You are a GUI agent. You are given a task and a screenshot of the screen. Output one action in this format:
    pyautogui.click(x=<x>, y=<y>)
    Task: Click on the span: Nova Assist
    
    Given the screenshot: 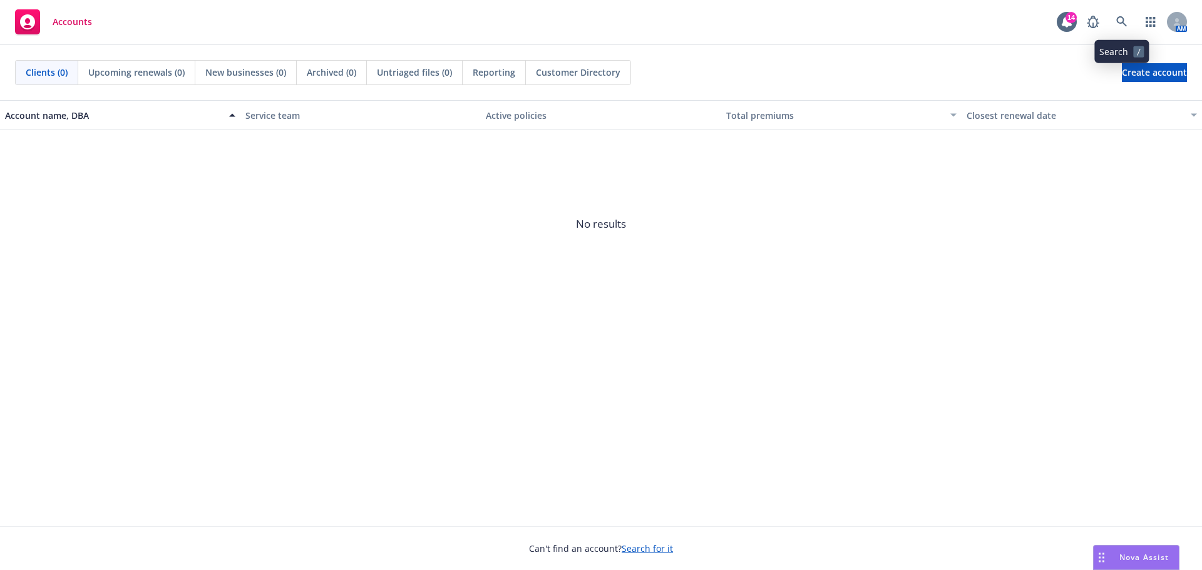 What is the action you would take?
    pyautogui.click(x=1143, y=557)
    